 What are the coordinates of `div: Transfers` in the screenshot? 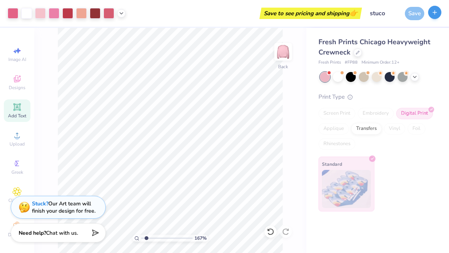 It's located at (367, 129).